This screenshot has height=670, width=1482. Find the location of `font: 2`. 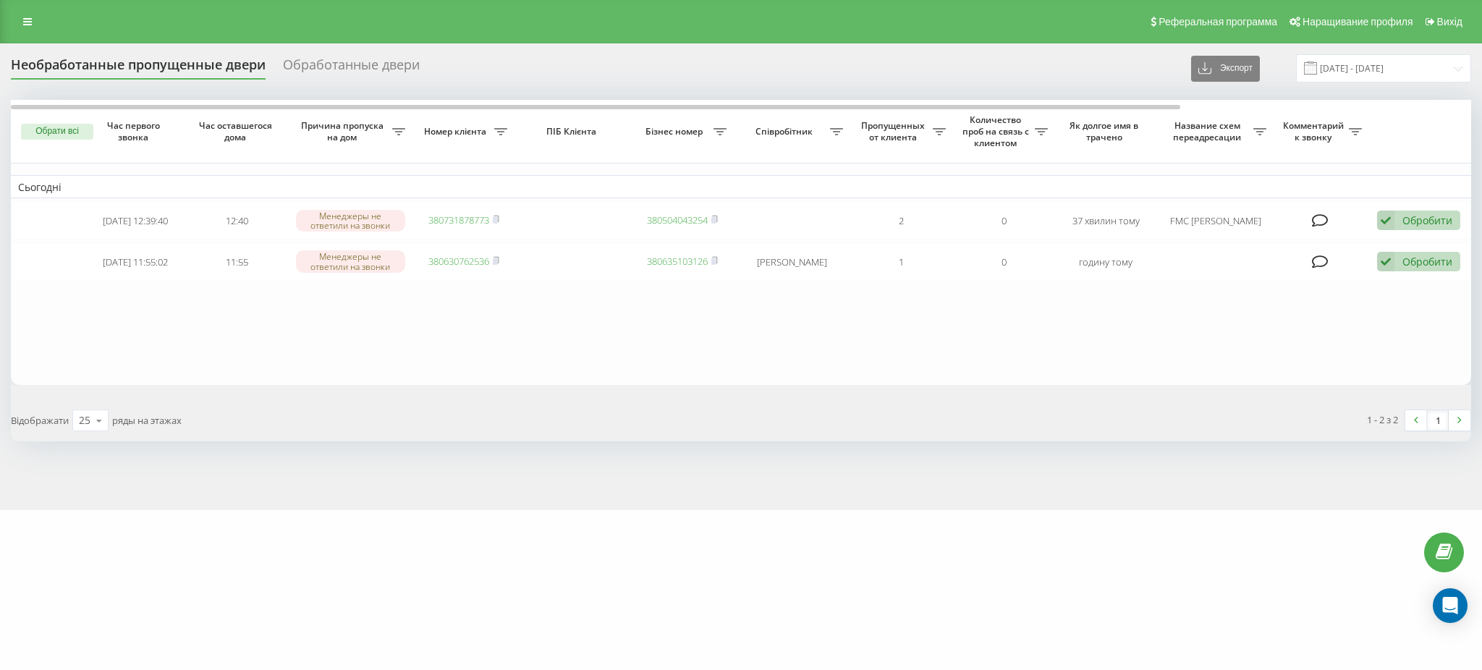

font: 2 is located at coordinates (901, 221).